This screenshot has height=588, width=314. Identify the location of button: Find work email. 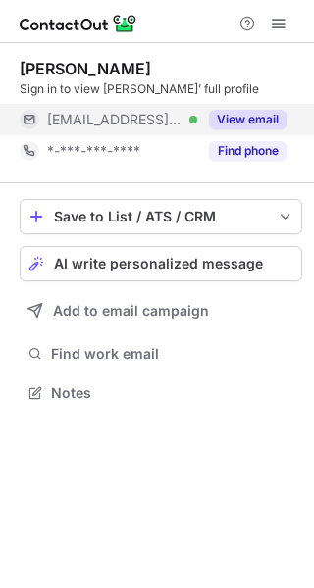
(161, 354).